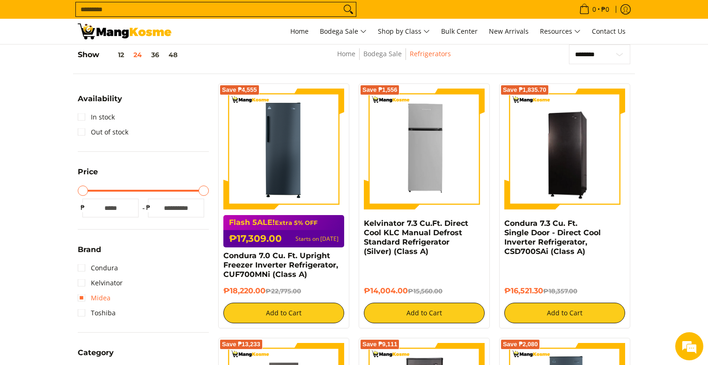 This screenshot has height=365, width=708. Describe the element at coordinates (96, 353) in the screenshot. I see `span: Category` at that location.